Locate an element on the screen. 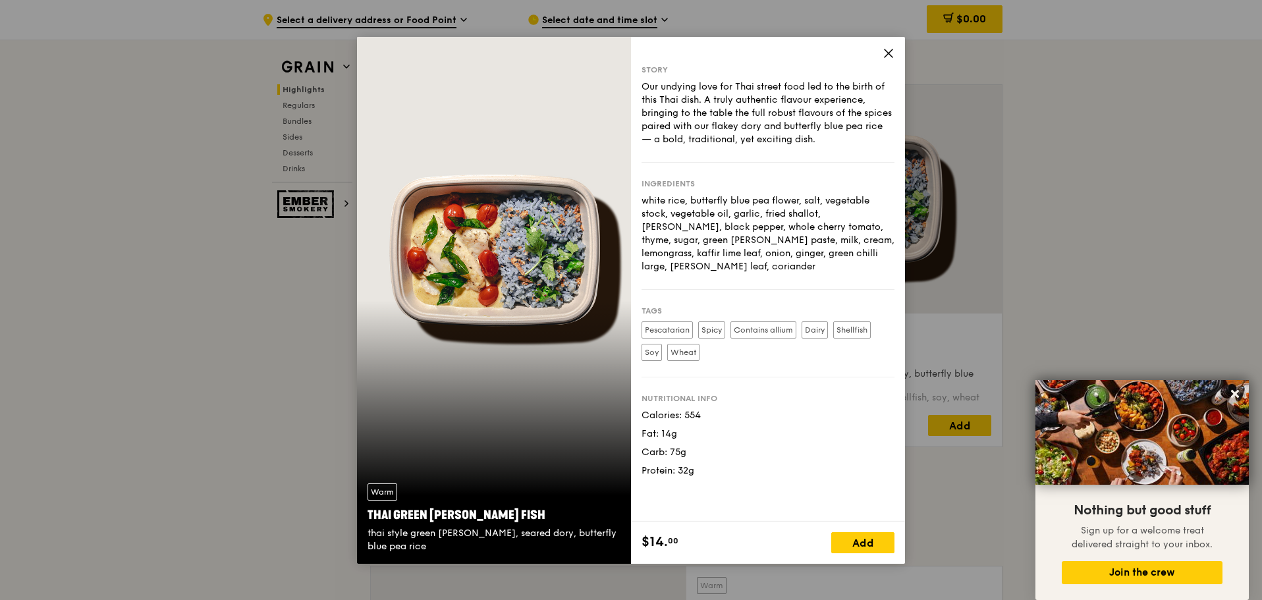 This screenshot has width=1262, height=600. label: Dairy is located at coordinates (815, 330).